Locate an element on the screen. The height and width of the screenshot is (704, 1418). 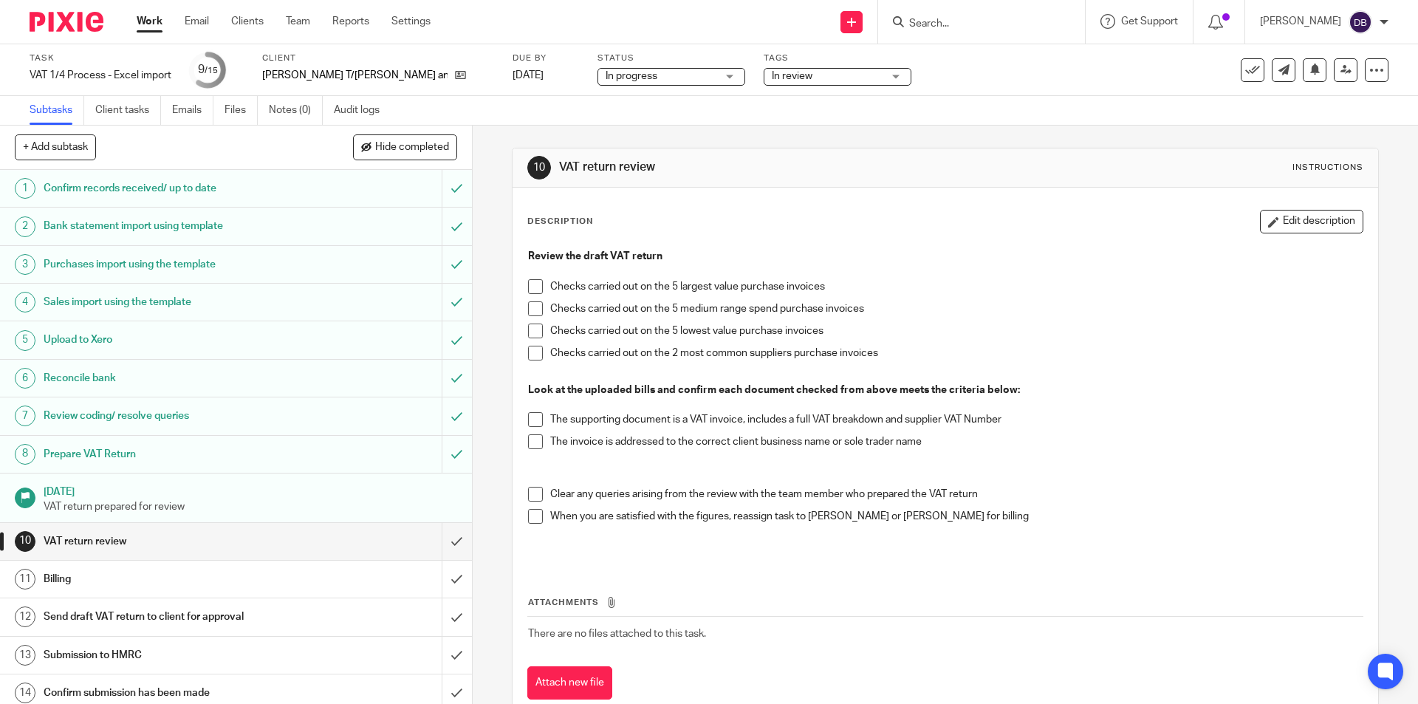
div: 2 is located at coordinates (25, 227).